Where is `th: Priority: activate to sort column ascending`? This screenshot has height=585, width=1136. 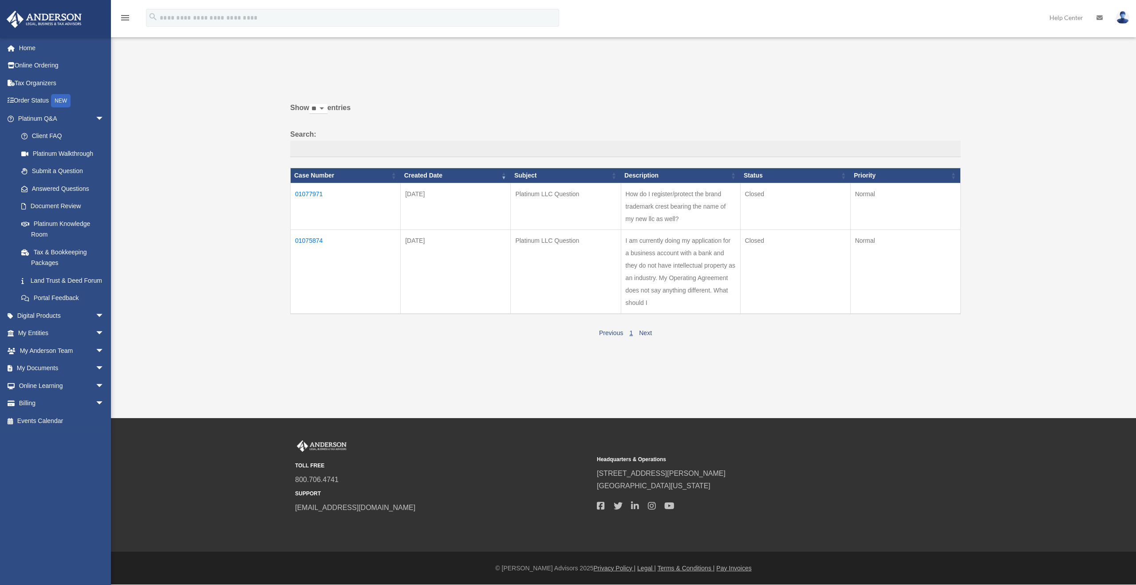
th: Priority: activate to sort column ascending is located at coordinates (905, 176).